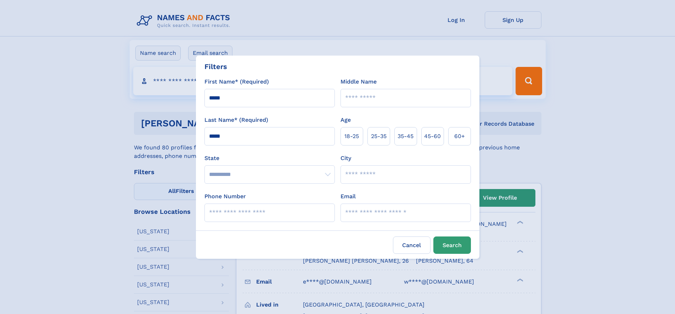 Image resolution: width=675 pixels, height=314 pixels. I want to click on label: City, so click(346, 158).